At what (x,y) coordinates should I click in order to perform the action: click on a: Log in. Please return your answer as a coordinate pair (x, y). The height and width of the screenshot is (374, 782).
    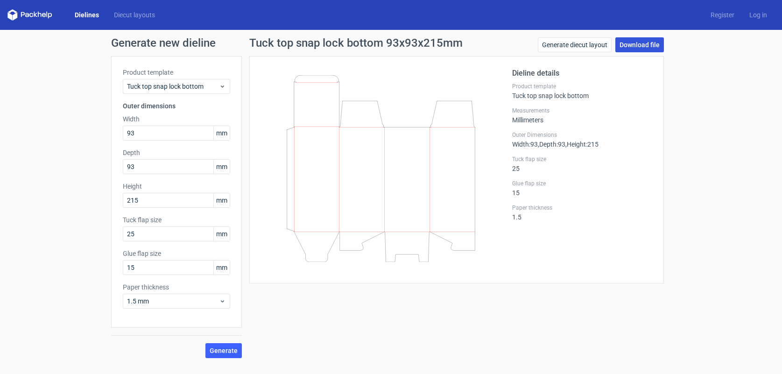
    Looking at the image, I should click on (759, 15).